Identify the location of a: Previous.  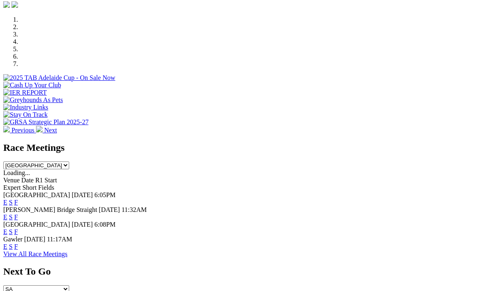
(20, 130).